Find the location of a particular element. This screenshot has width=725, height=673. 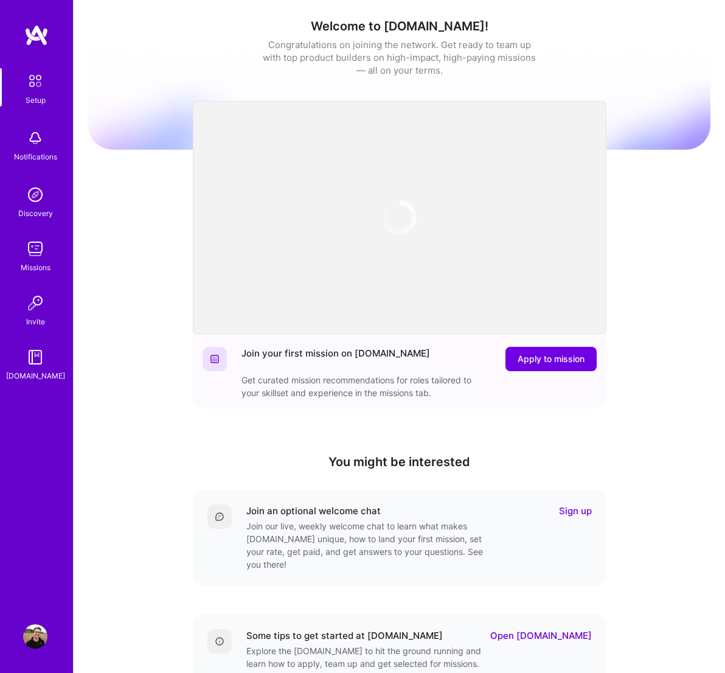

img: guide book is located at coordinates (35, 357).